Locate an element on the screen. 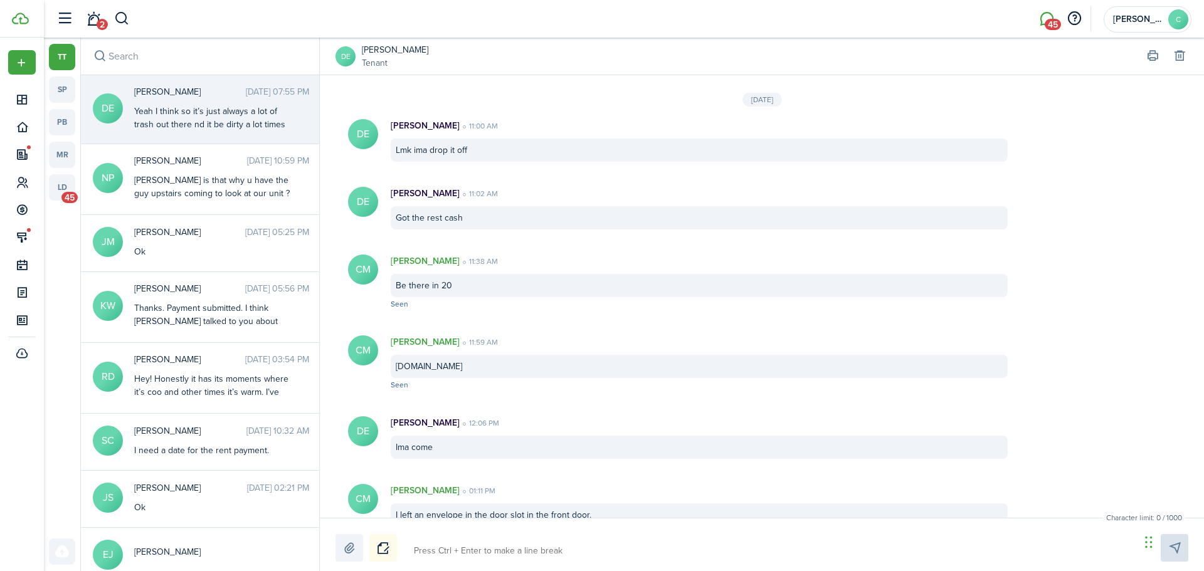  div: Got the rest cash is located at coordinates (699, 218).